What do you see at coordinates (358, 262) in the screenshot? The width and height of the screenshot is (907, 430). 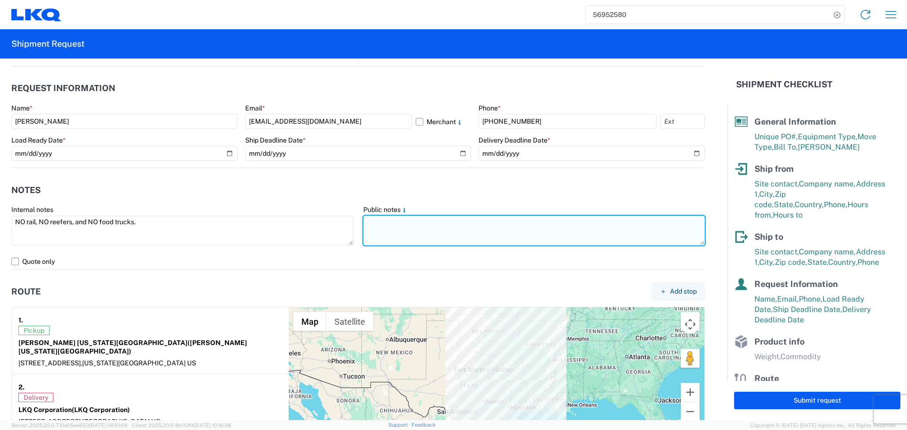 I see `label: Quote only` at bounding box center [358, 262].